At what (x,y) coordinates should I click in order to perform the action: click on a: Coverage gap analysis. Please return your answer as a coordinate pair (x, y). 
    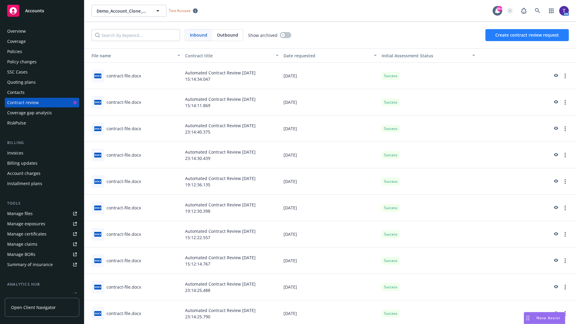
    Looking at the image, I should click on (42, 113).